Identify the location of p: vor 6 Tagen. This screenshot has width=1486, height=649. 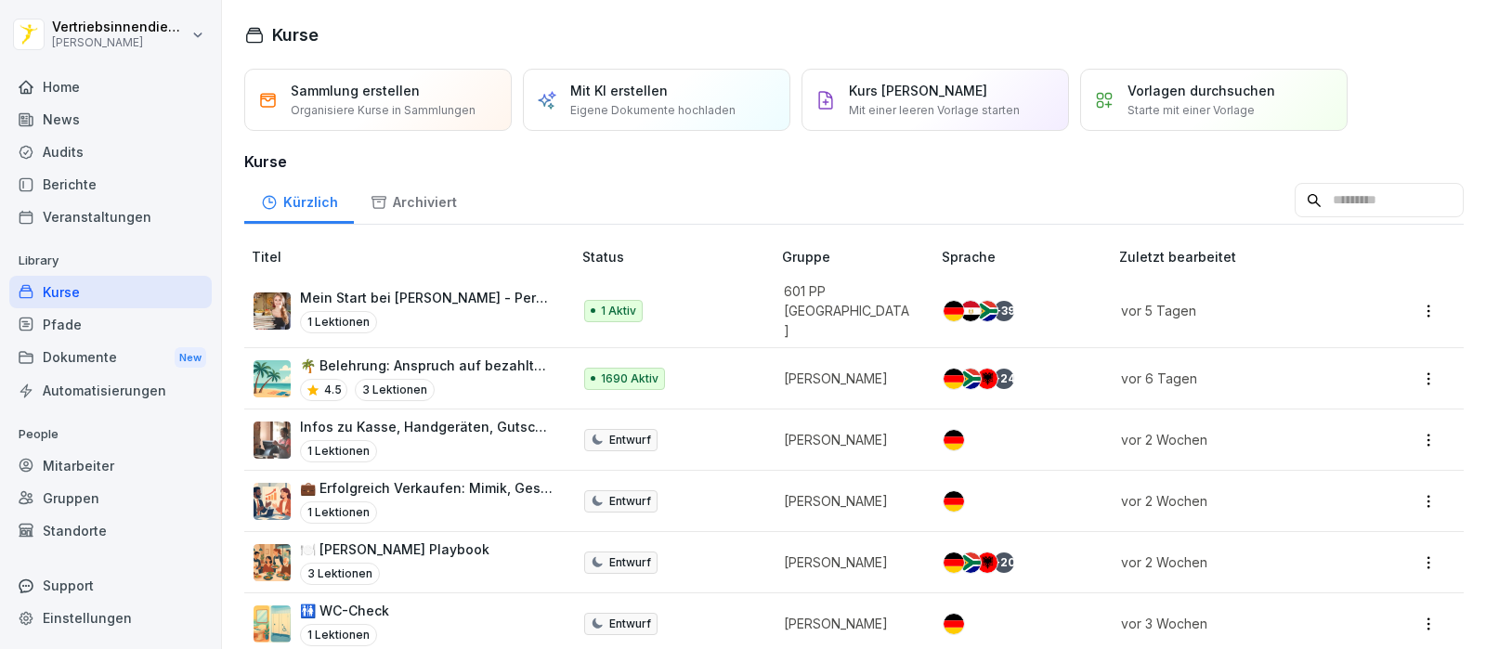
(1237, 378).